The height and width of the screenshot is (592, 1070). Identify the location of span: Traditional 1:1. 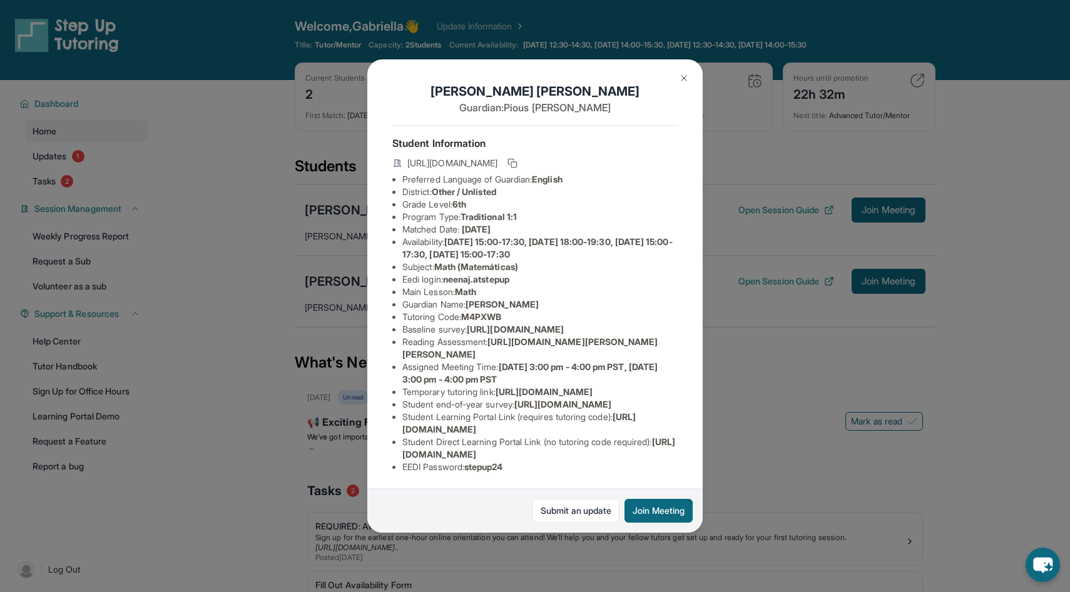
(488, 216).